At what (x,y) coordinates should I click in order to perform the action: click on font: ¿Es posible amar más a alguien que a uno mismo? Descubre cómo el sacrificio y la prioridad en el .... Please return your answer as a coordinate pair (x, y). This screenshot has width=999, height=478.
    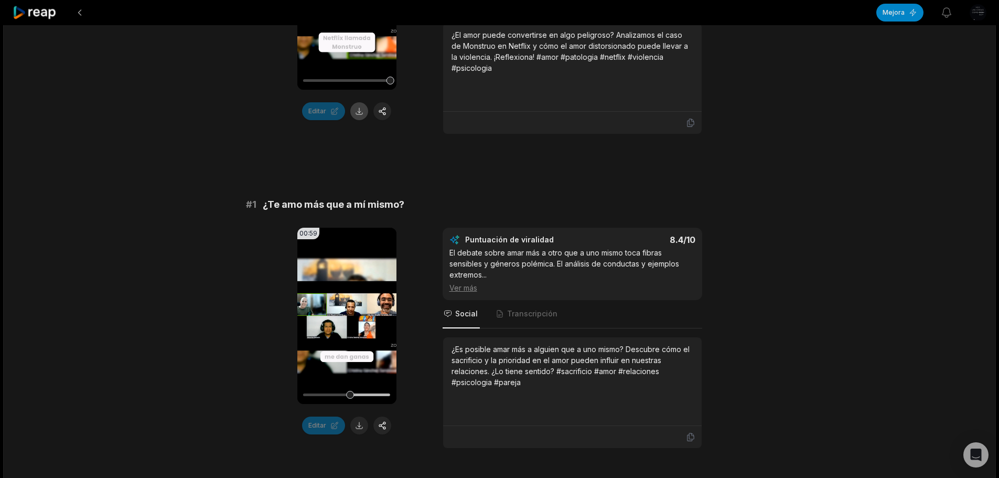
    Looking at the image, I should click on (571, 366).